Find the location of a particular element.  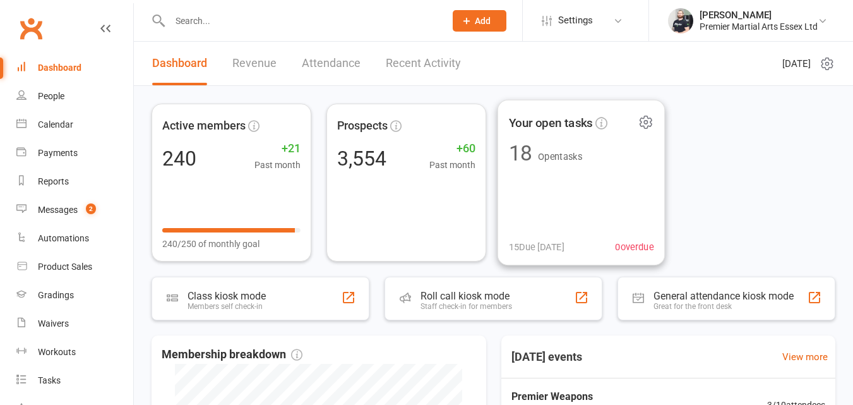

div: Messages is located at coordinates (57, 210).